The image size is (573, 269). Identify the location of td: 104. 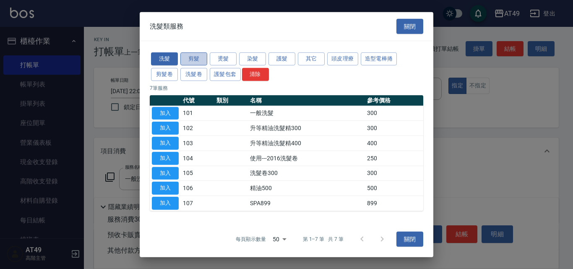
(198, 158).